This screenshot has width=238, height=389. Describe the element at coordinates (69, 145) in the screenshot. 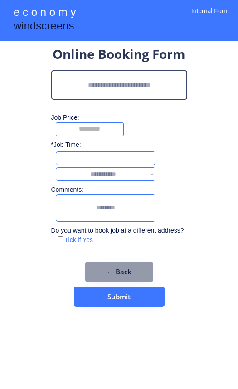

I see `div: *Job Time:` at that location.